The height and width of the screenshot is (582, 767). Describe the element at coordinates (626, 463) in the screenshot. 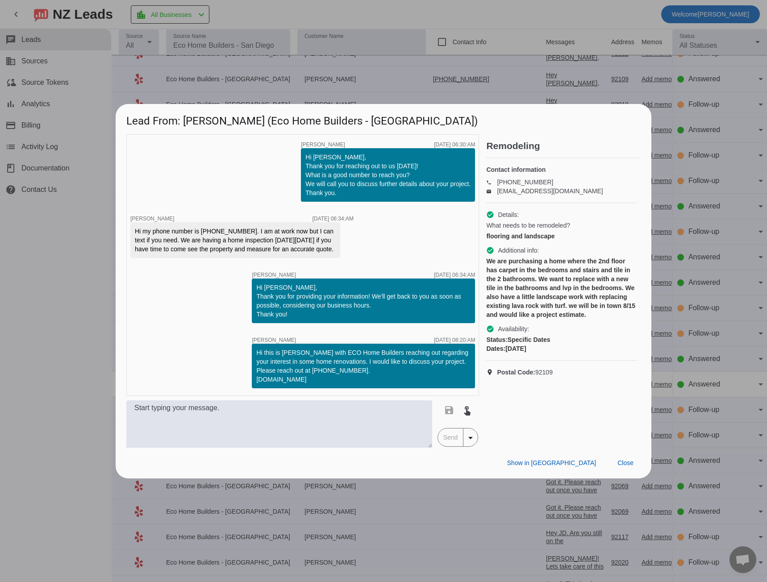

I see `span: Close` at that location.